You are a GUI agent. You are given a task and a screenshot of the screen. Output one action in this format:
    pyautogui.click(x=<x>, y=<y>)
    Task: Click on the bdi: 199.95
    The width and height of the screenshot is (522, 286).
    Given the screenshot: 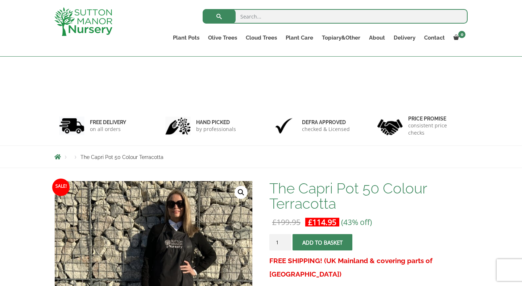 What is the action you would take?
    pyautogui.click(x=286, y=222)
    